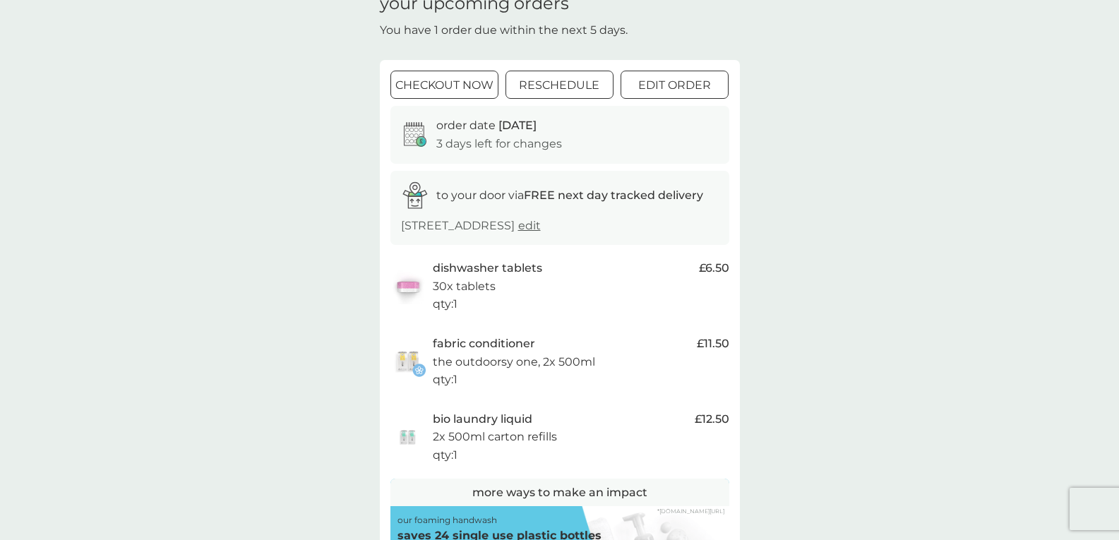 The image size is (1119, 540). Describe the element at coordinates (560, 493) in the screenshot. I see `p: more ways to make an impact` at that location.